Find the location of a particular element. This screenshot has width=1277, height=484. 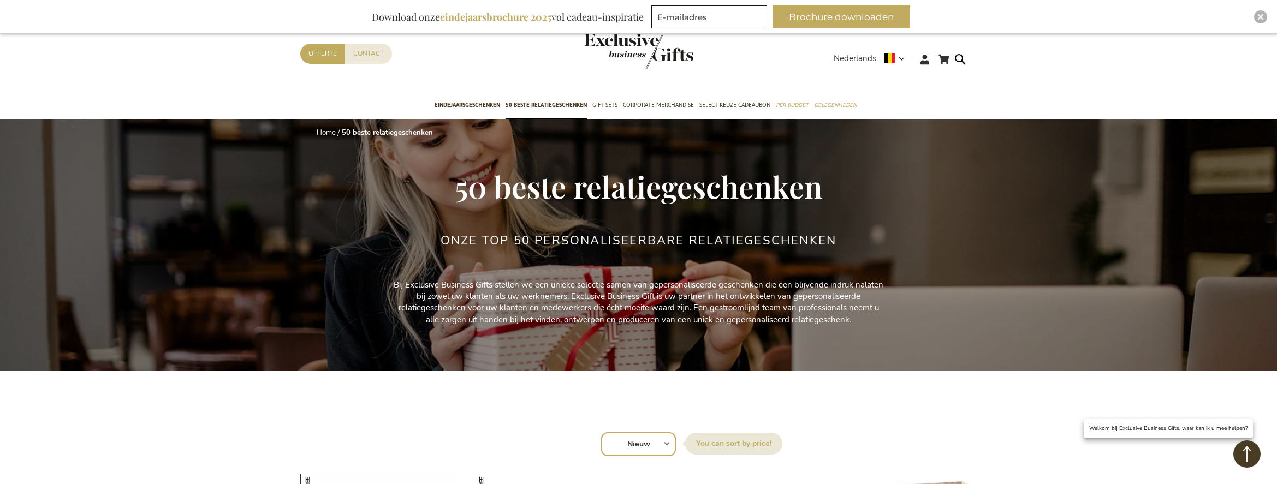

label: Sorteer op is located at coordinates (734, 444).